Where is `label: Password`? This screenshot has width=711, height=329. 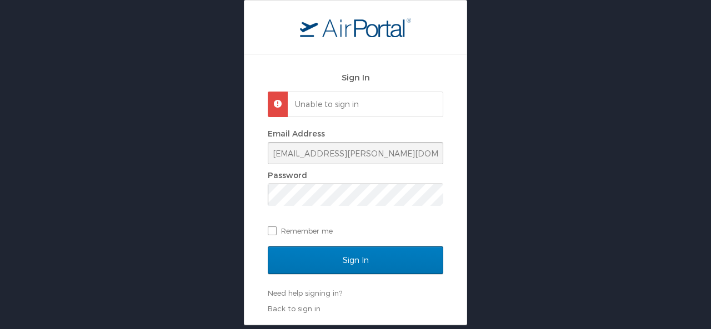 label: Password is located at coordinates (287, 175).